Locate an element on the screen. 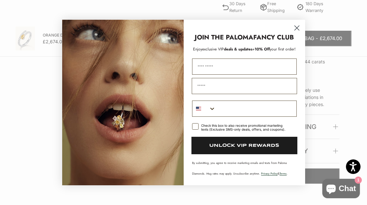 The image size is (367, 205). button: Search Countries is located at coordinates (204, 109).